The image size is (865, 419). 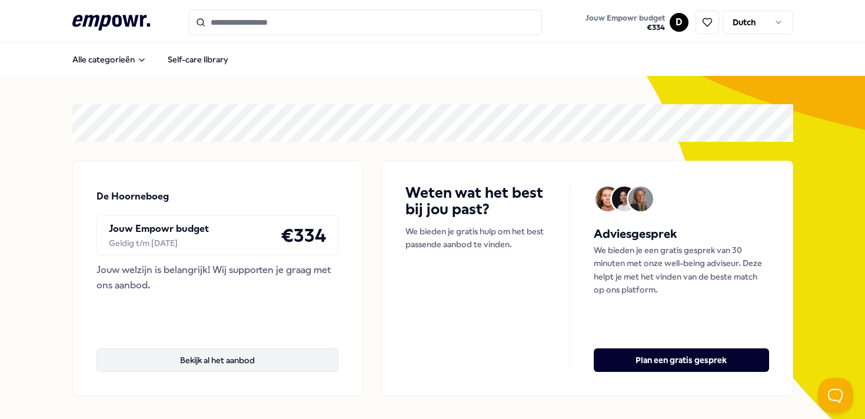 What do you see at coordinates (625, 23) in the screenshot?
I see `button: Jouw Empowr budget€334` at bounding box center [625, 23].